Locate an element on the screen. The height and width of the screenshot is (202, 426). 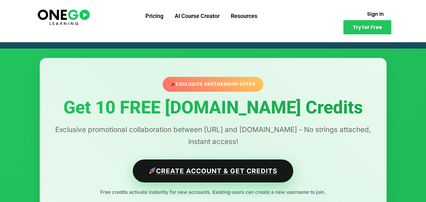
p: Free credits activate instantly for new accounts. Existing users can create a new username to join. is located at coordinates (213, 192).